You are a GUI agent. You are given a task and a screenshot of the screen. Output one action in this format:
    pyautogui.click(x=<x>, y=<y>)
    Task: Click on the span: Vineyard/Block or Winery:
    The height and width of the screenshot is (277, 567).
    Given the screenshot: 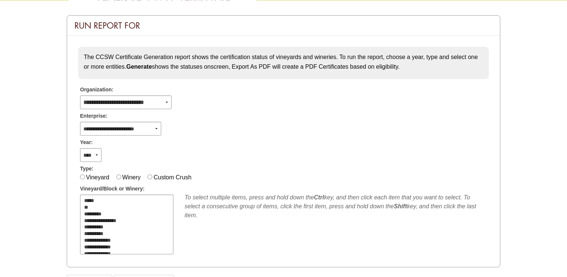 What is the action you would take?
    pyautogui.click(x=112, y=188)
    